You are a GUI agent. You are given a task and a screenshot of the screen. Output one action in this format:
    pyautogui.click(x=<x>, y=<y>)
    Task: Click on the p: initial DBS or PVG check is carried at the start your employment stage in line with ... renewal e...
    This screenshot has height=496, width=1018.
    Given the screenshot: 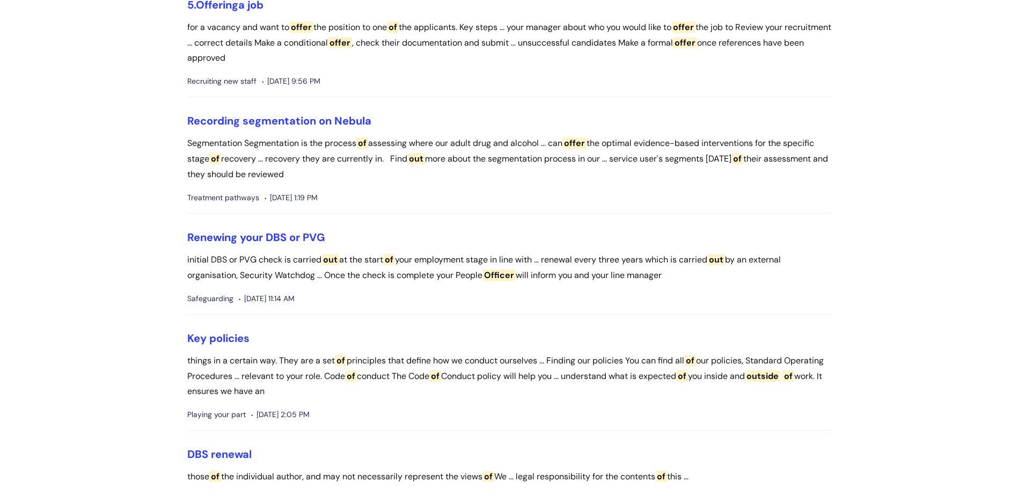 What is the action you would take?
    pyautogui.click(x=509, y=268)
    